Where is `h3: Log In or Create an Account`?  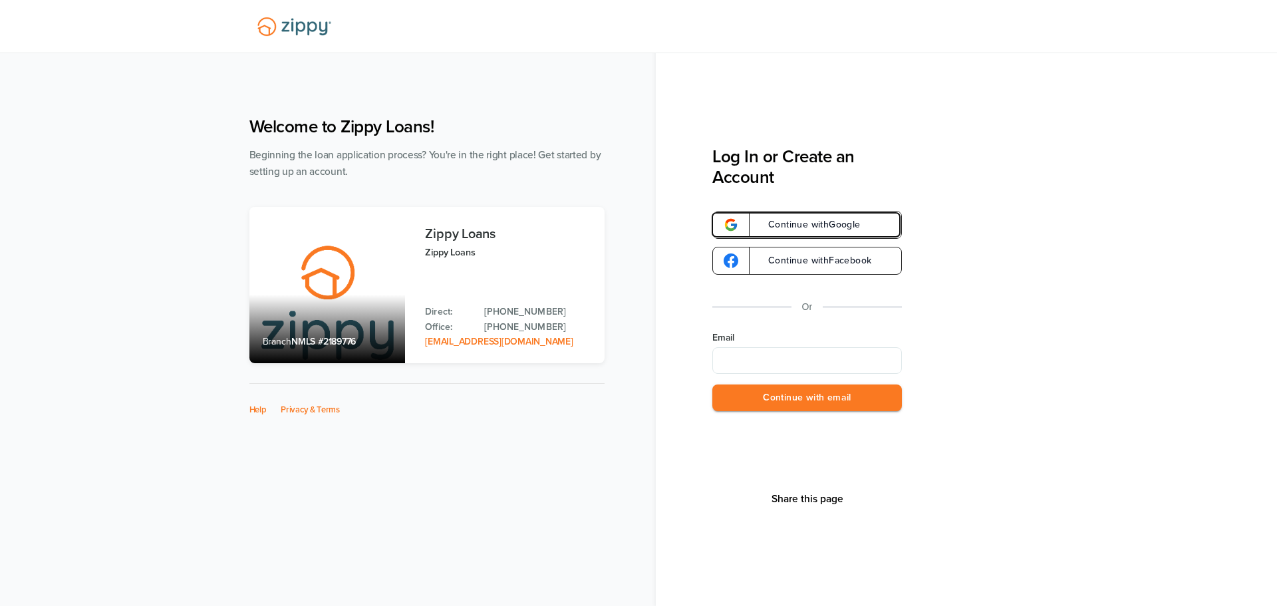
h3: Log In or Create an Account is located at coordinates (807, 167).